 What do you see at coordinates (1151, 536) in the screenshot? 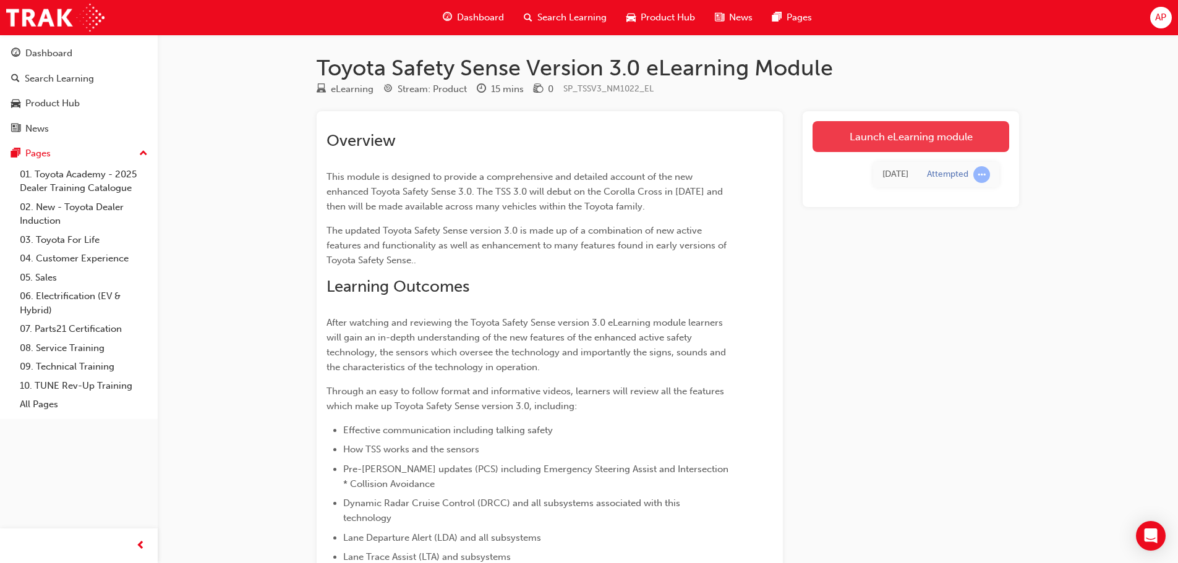
I see `div: Open Intercom Messenger` at bounding box center [1151, 536].